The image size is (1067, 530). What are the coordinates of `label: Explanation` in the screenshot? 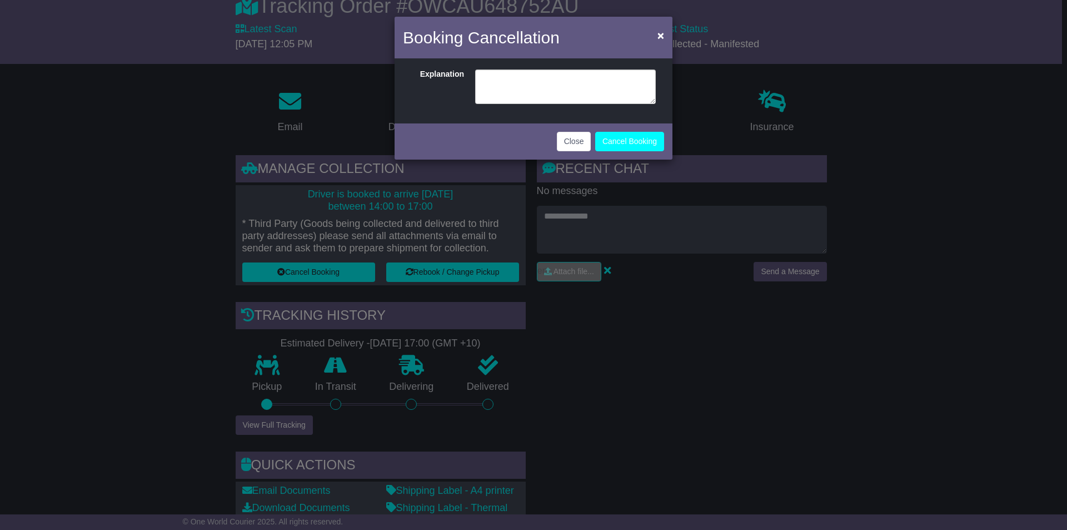 It's located at (438, 85).